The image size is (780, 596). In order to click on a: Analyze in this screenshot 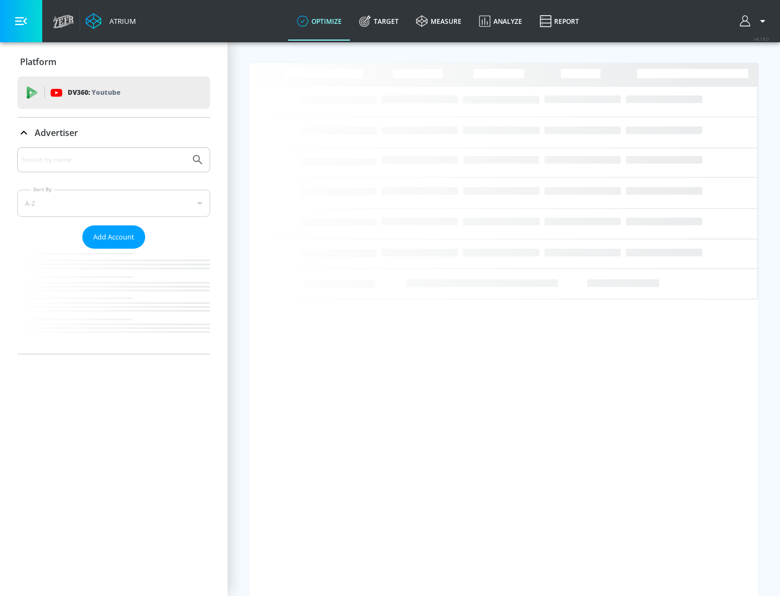, I will do `click(501, 21)`.